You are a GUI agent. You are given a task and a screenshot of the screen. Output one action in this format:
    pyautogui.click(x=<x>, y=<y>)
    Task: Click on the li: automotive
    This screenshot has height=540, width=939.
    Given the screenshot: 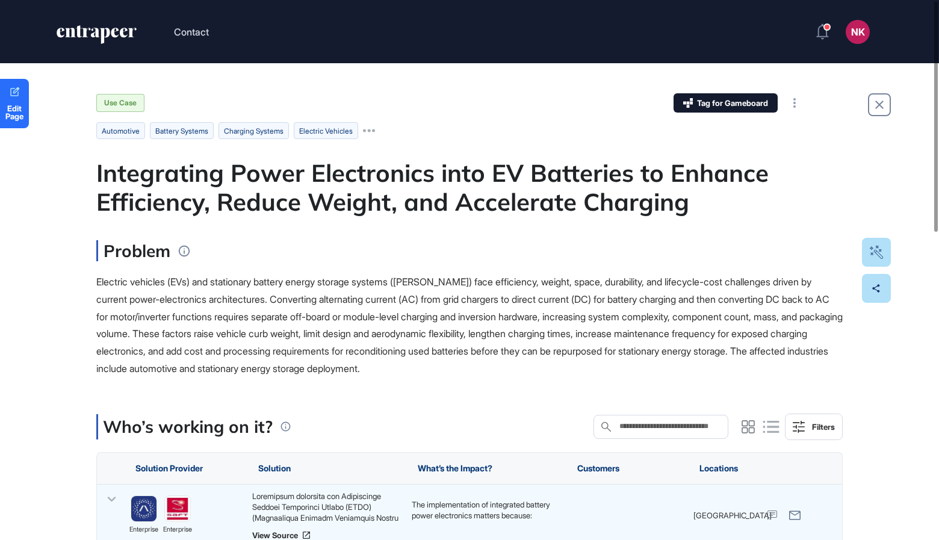 What is the action you would take?
    pyautogui.click(x=120, y=131)
    